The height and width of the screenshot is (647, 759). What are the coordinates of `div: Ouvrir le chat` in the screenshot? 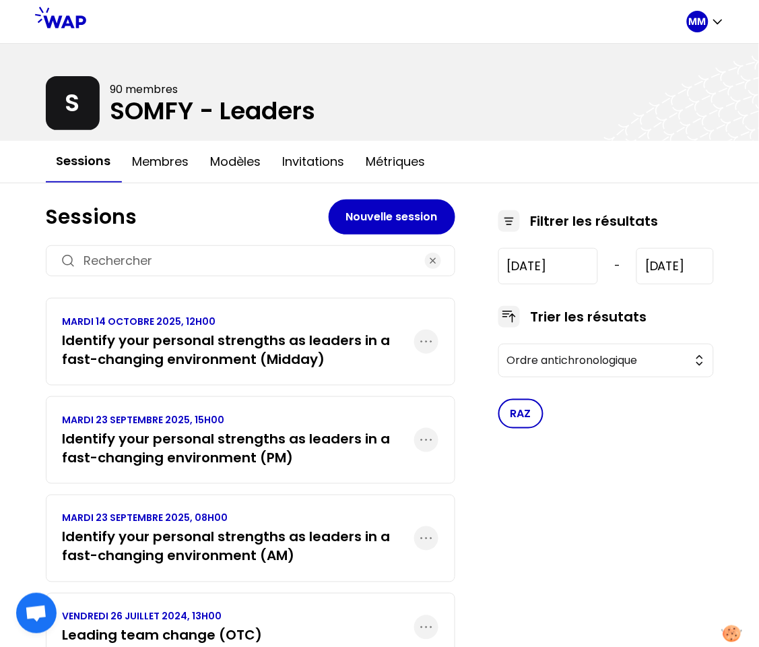 It's located at (36, 613).